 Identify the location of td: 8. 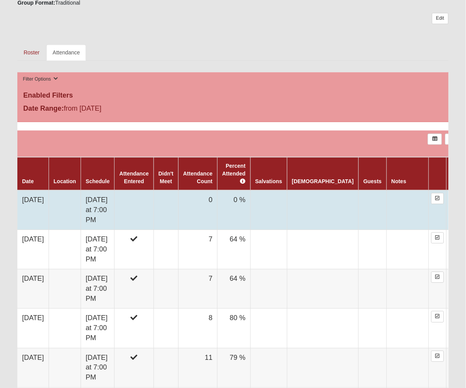
(197, 328).